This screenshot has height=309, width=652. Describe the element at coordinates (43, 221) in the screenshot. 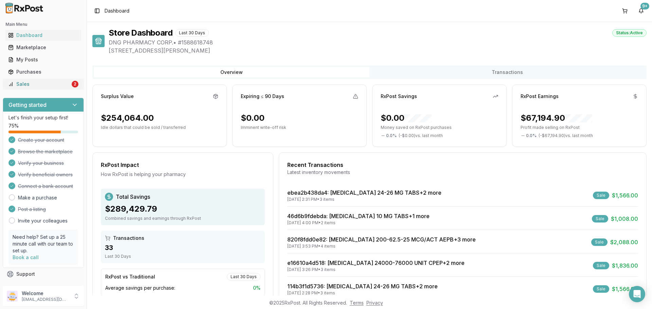

I see `a: Invite your colleagues` at that location.